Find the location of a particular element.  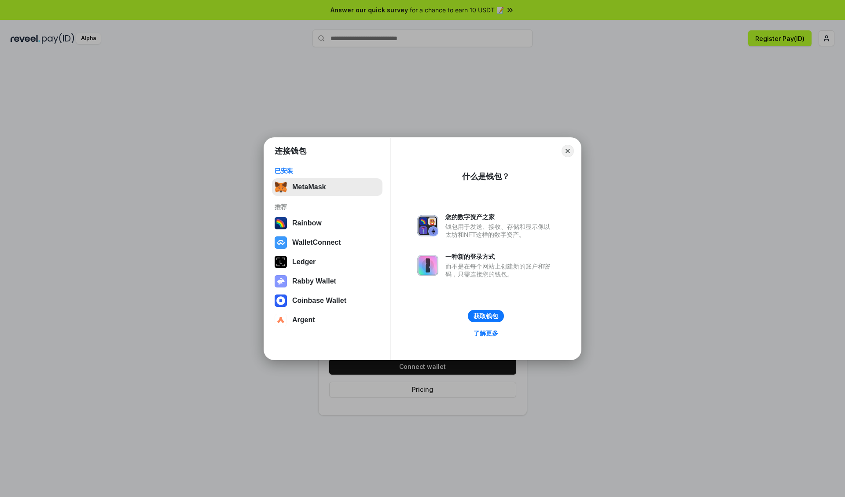

img: svg+xml,%3Csvg%20width%3D%22120%22%20height%3D%22120%22%20viewBox%3D%220%200%20120%20120%22%20fil... is located at coordinates (281, 223).